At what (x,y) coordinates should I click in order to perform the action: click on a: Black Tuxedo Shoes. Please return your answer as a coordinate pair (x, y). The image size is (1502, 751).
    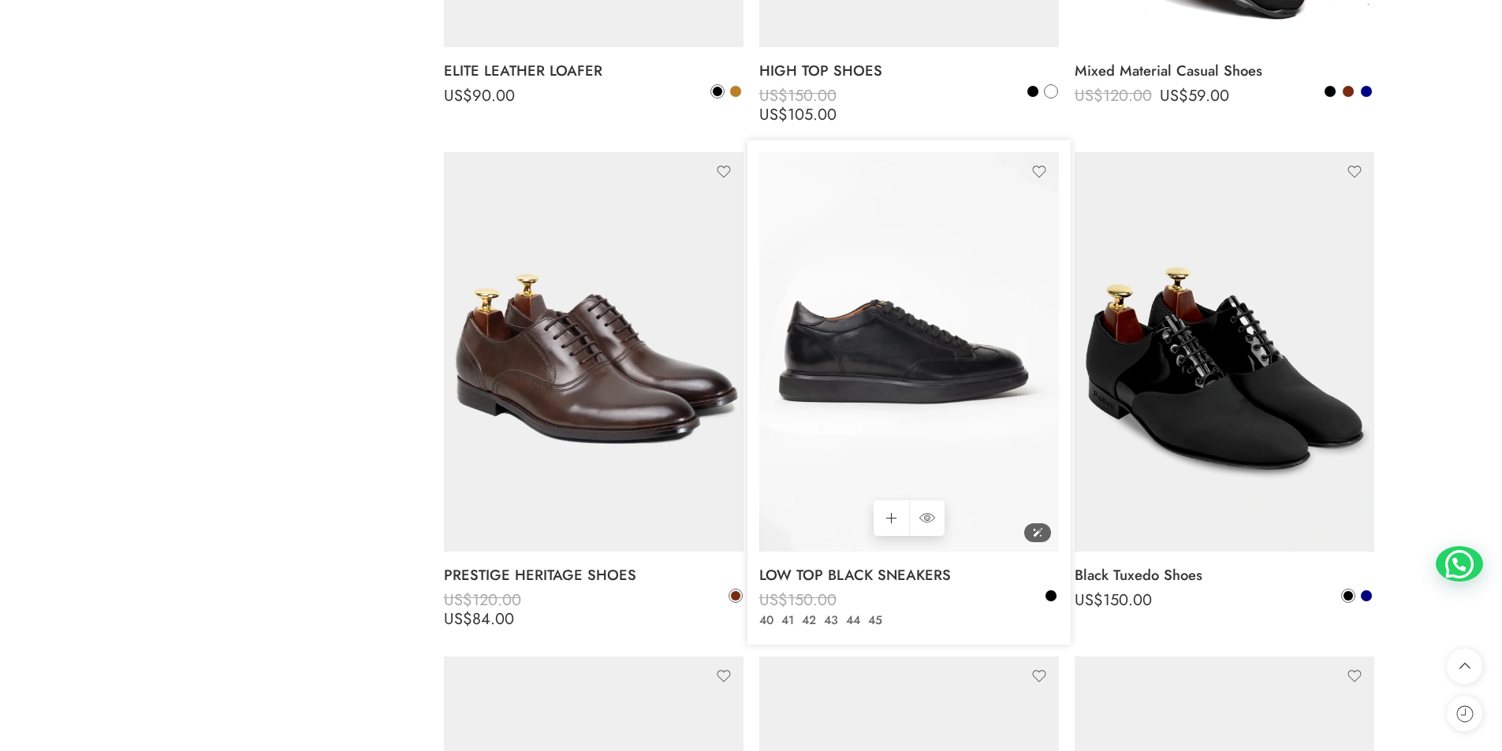
    Looking at the image, I should click on (1224, 575).